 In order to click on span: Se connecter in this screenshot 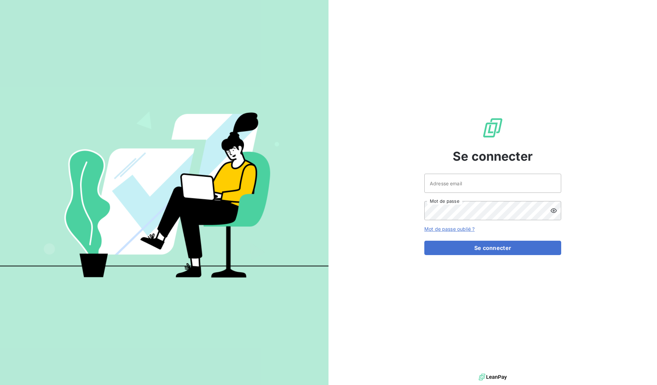, I will do `click(493, 156)`.